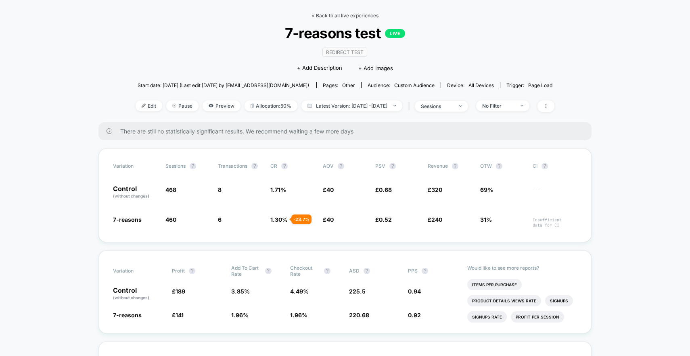 This screenshot has width=690, height=356. What do you see at coordinates (222, 106) in the screenshot?
I see `span: Preview` at bounding box center [222, 106].